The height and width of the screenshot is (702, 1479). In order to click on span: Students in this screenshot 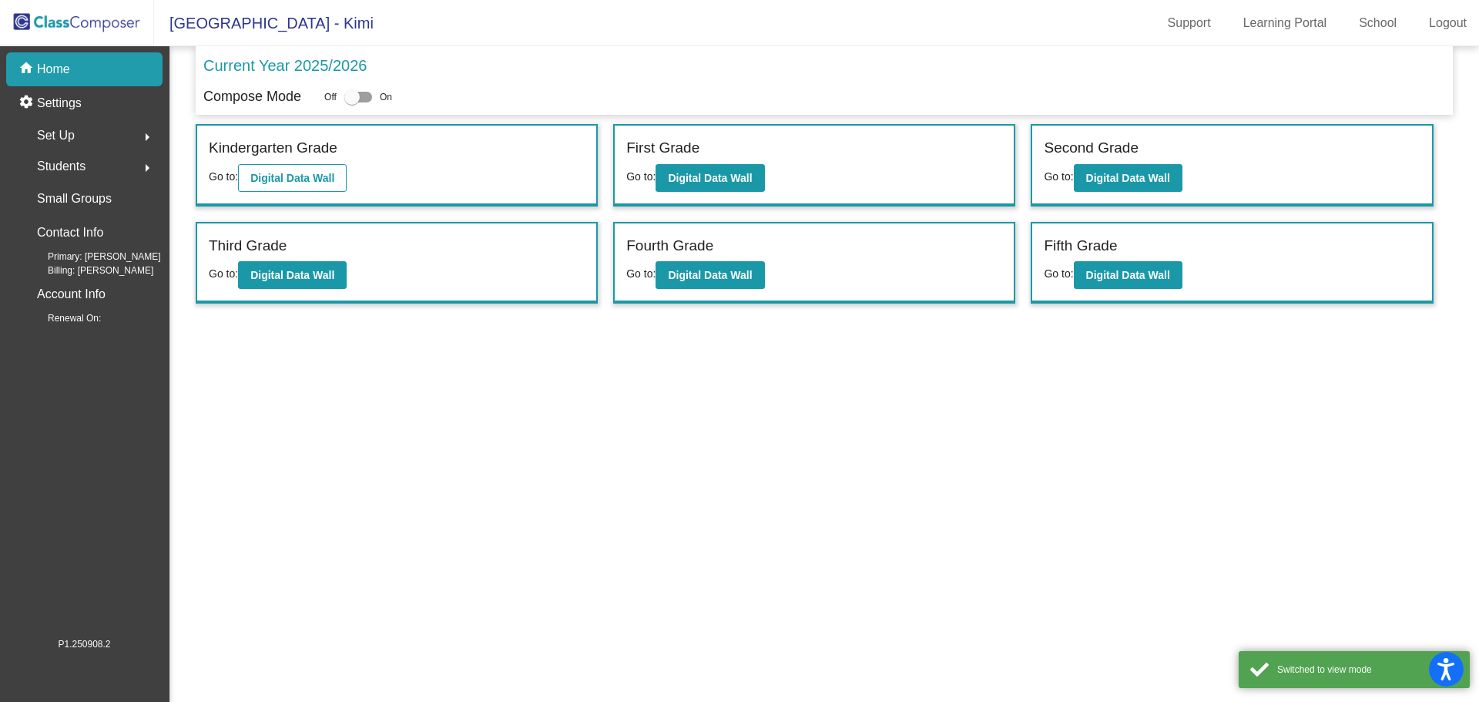, I will do `click(61, 166)`.